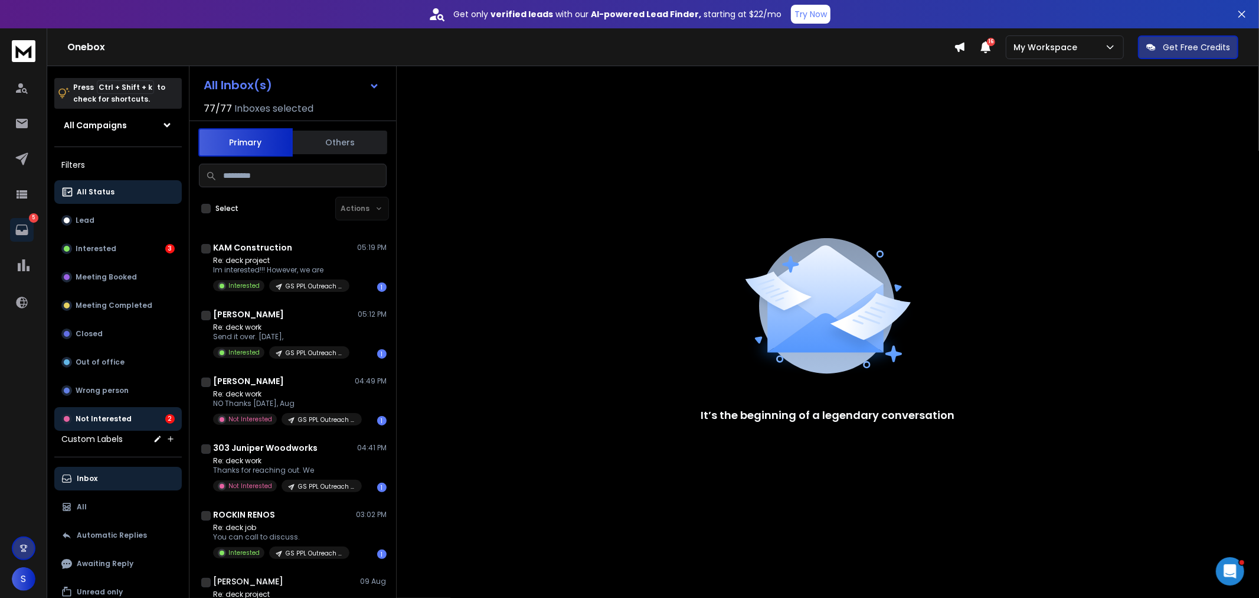 This screenshot has width=1259, height=598. Describe the element at coordinates (95, 125) in the screenshot. I see `h1: All Campaigns` at that location.